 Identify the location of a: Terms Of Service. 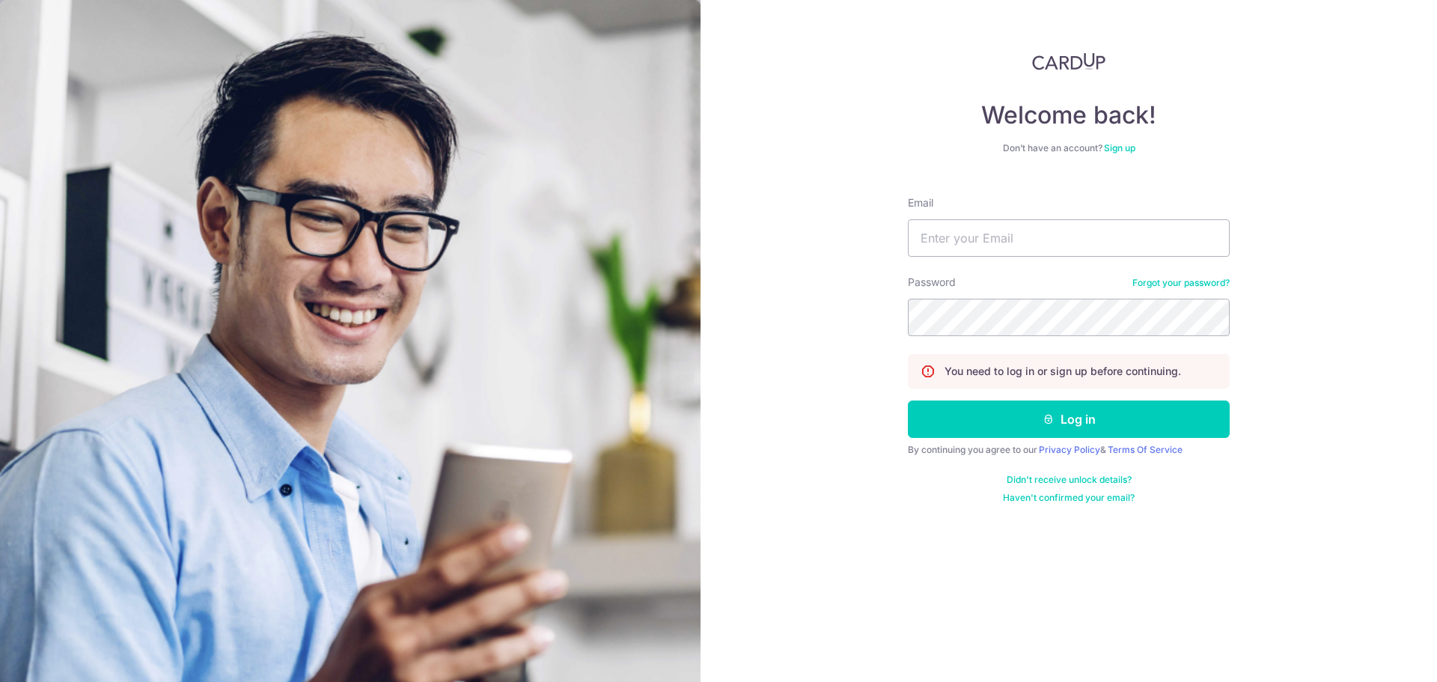
(1145, 449).